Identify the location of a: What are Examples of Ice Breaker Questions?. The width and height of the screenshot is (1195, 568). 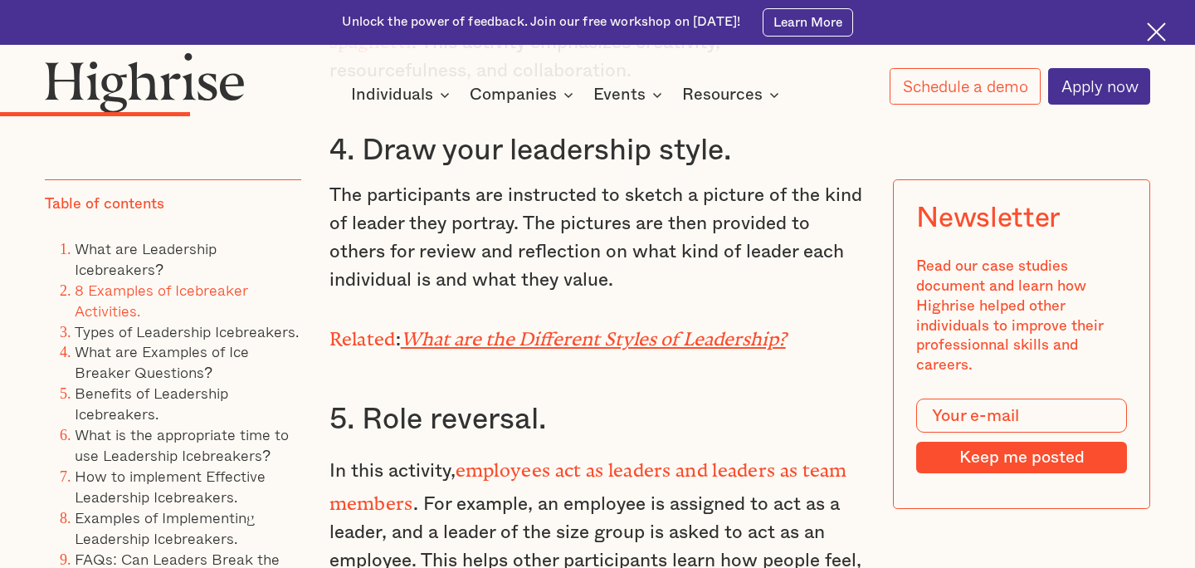
(162, 362).